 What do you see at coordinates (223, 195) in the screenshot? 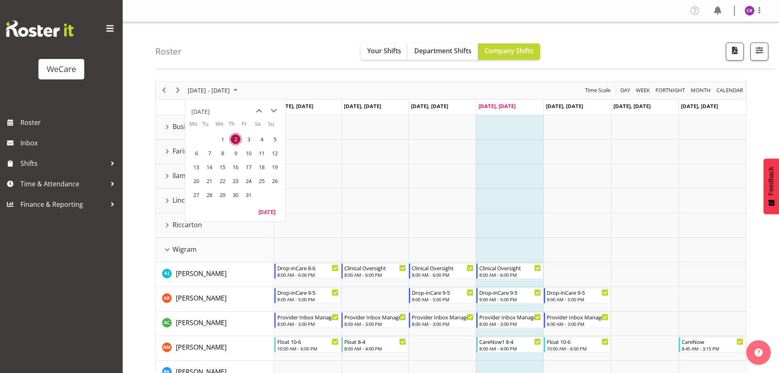
I see `span: Wednesday, October 29, 2025` at bounding box center [223, 195].